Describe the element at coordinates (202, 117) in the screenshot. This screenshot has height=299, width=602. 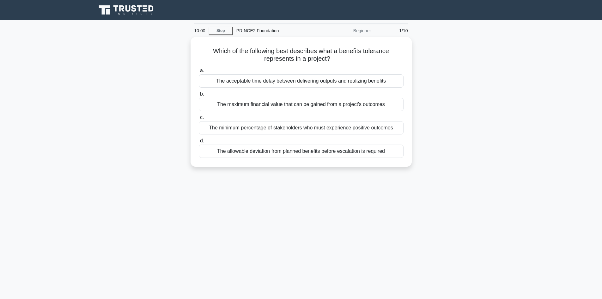
I see `span: c.` at that location.